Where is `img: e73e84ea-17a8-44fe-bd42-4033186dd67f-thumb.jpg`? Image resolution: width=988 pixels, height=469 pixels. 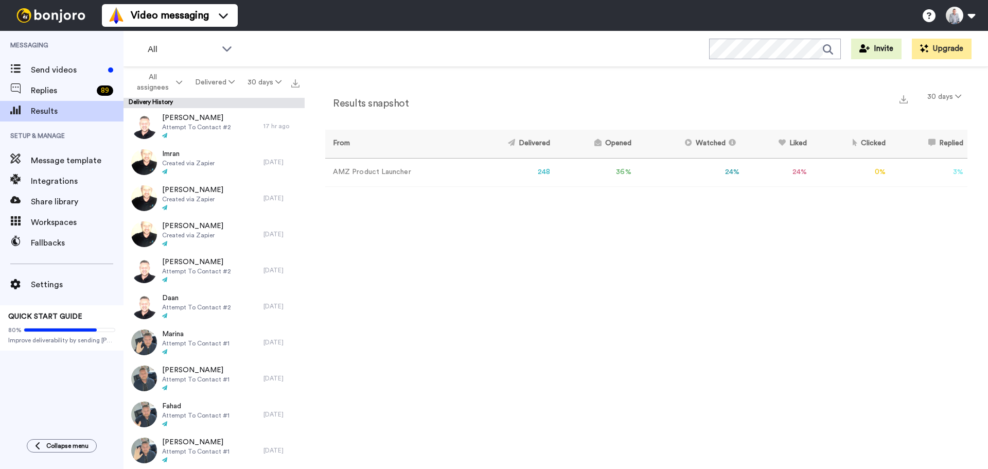
img: e73e84ea-17a8-44fe-bd42-4033186dd67f-thumb.jpg is located at coordinates (144, 306).